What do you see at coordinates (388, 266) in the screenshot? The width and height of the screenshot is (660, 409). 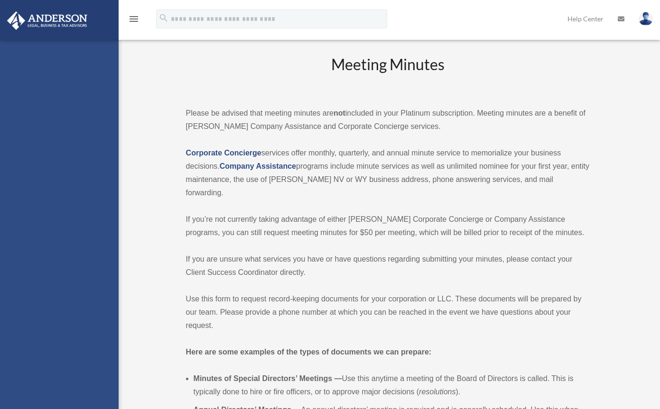 I see `p: If you are unsure what services you have or have questions regarding submitting your minutes, ple...` at bounding box center [388, 266].